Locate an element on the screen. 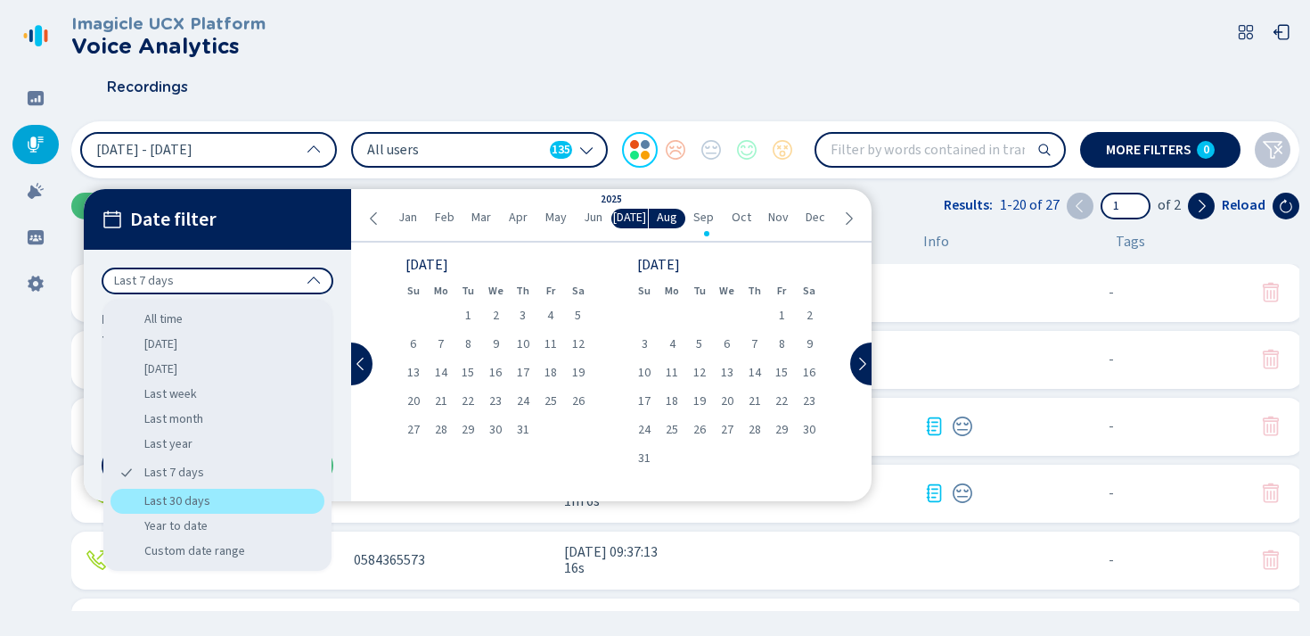  span: 5 is located at coordinates (699, 344).